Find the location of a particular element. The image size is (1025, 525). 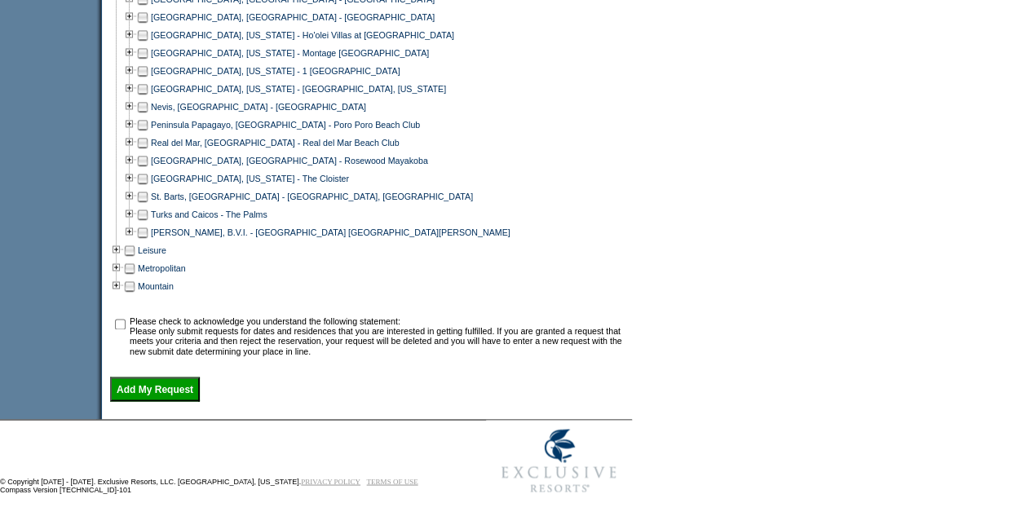

a: Turks and Caicos - The Palms is located at coordinates (209, 215).